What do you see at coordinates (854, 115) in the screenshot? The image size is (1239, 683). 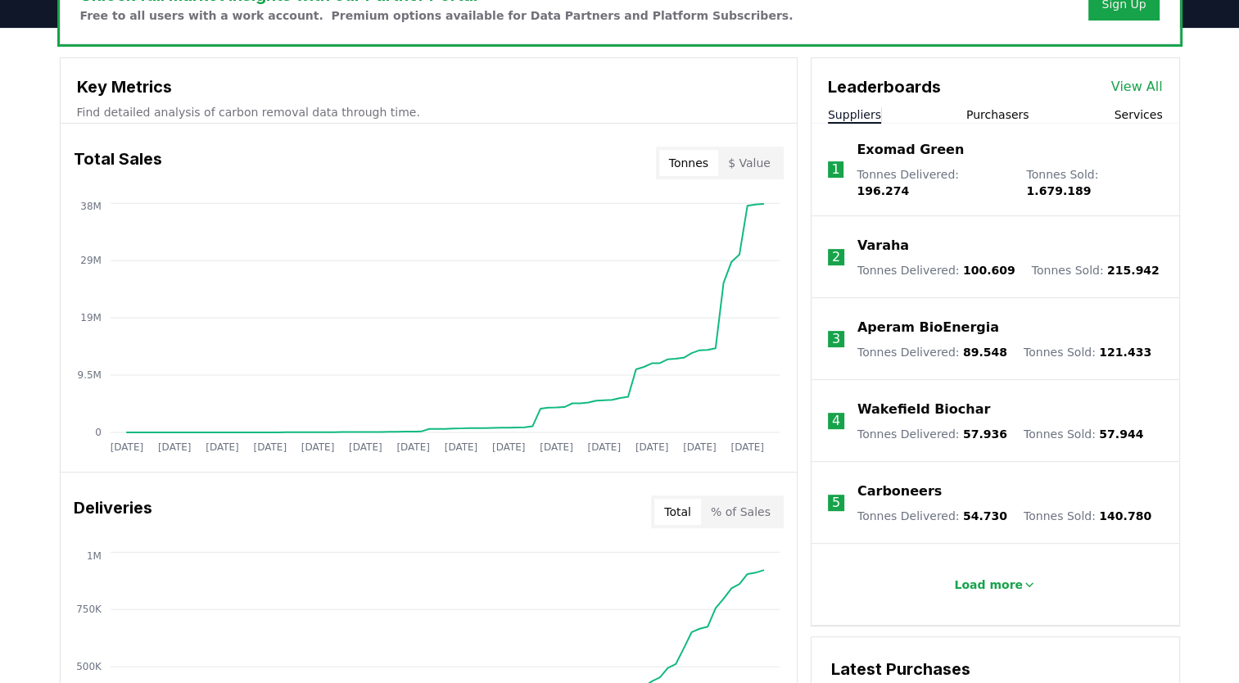 I see `button: Suppliers` at bounding box center [854, 115].